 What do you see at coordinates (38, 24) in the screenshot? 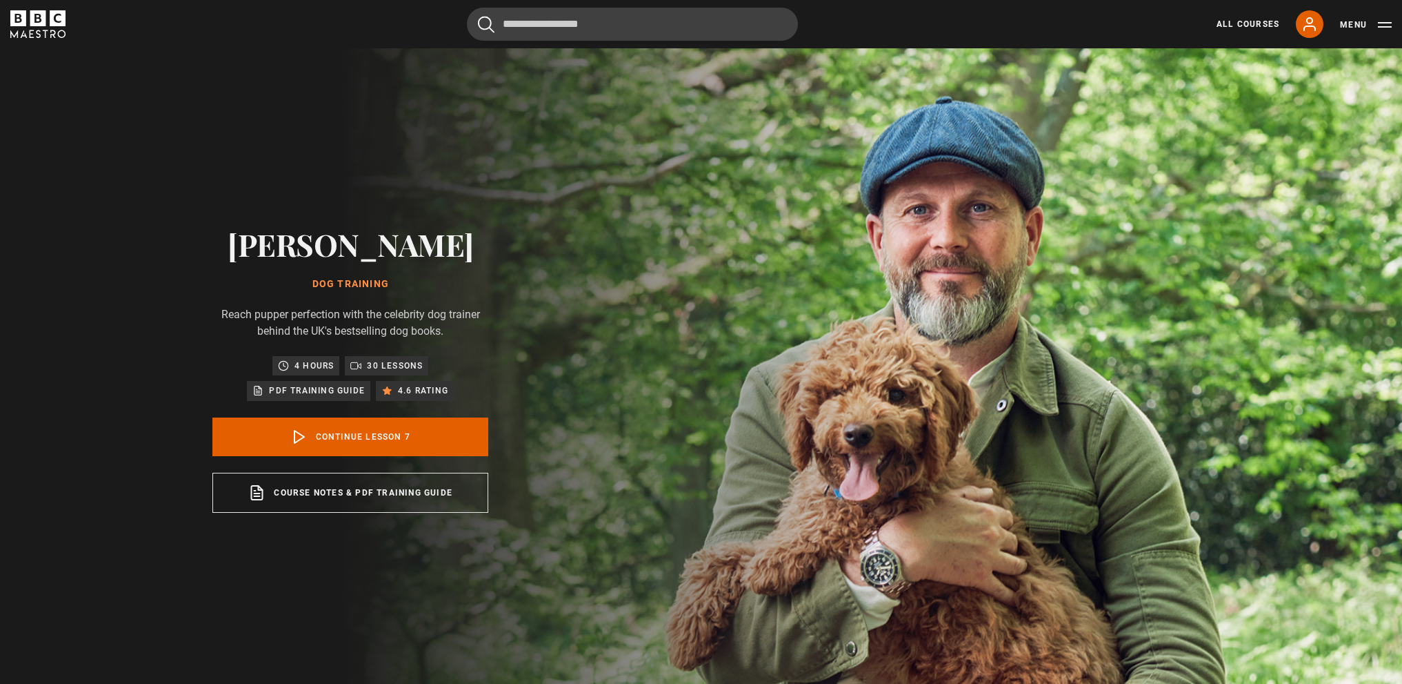
I see `svg: BBC Maestro` at bounding box center [38, 24].